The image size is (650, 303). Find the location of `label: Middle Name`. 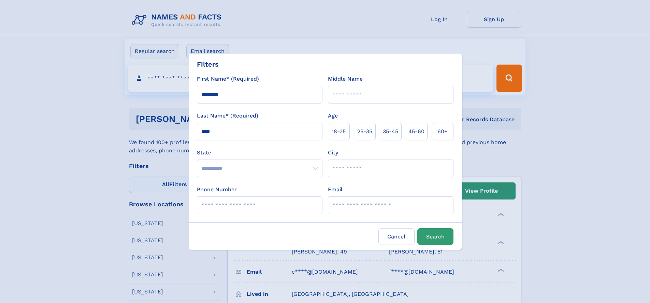

label: Middle Name is located at coordinates (345, 79).